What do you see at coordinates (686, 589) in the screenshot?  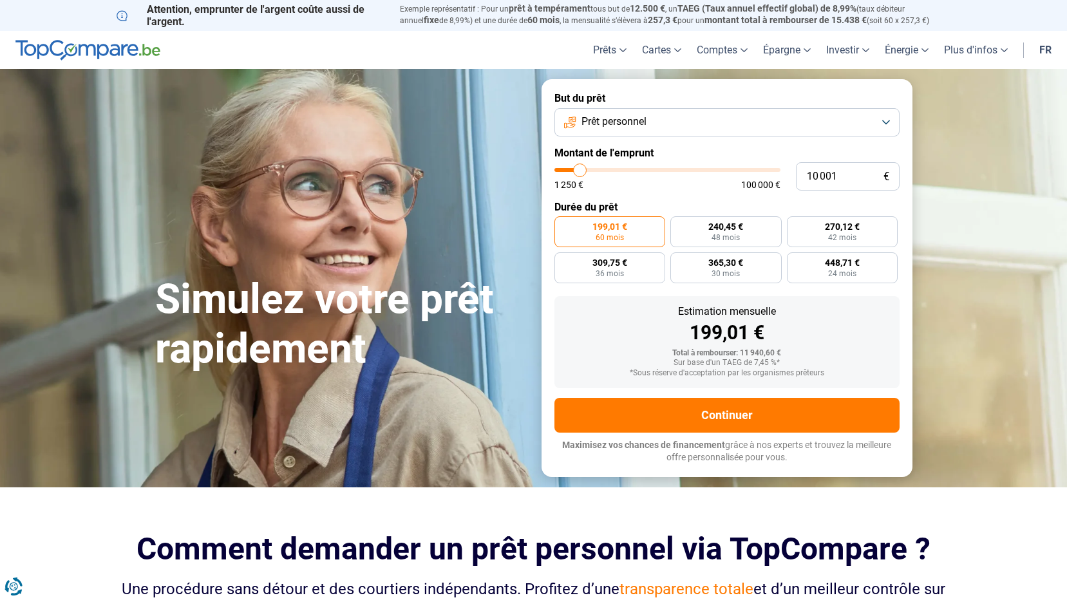 I see `span: transparence totale` at bounding box center [686, 589].